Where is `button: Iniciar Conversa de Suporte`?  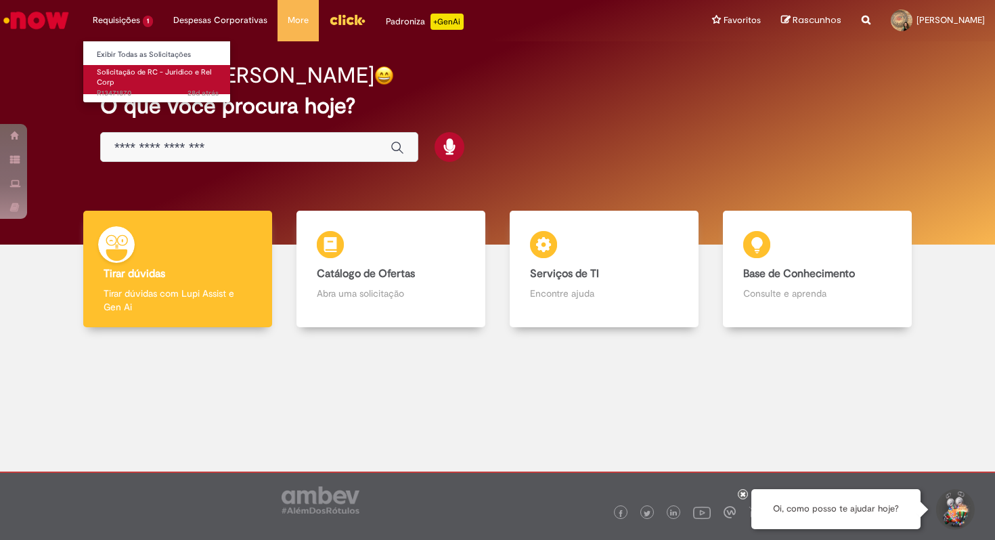 button: Iniciar Conversa de Suporte is located at coordinates (955, 509).